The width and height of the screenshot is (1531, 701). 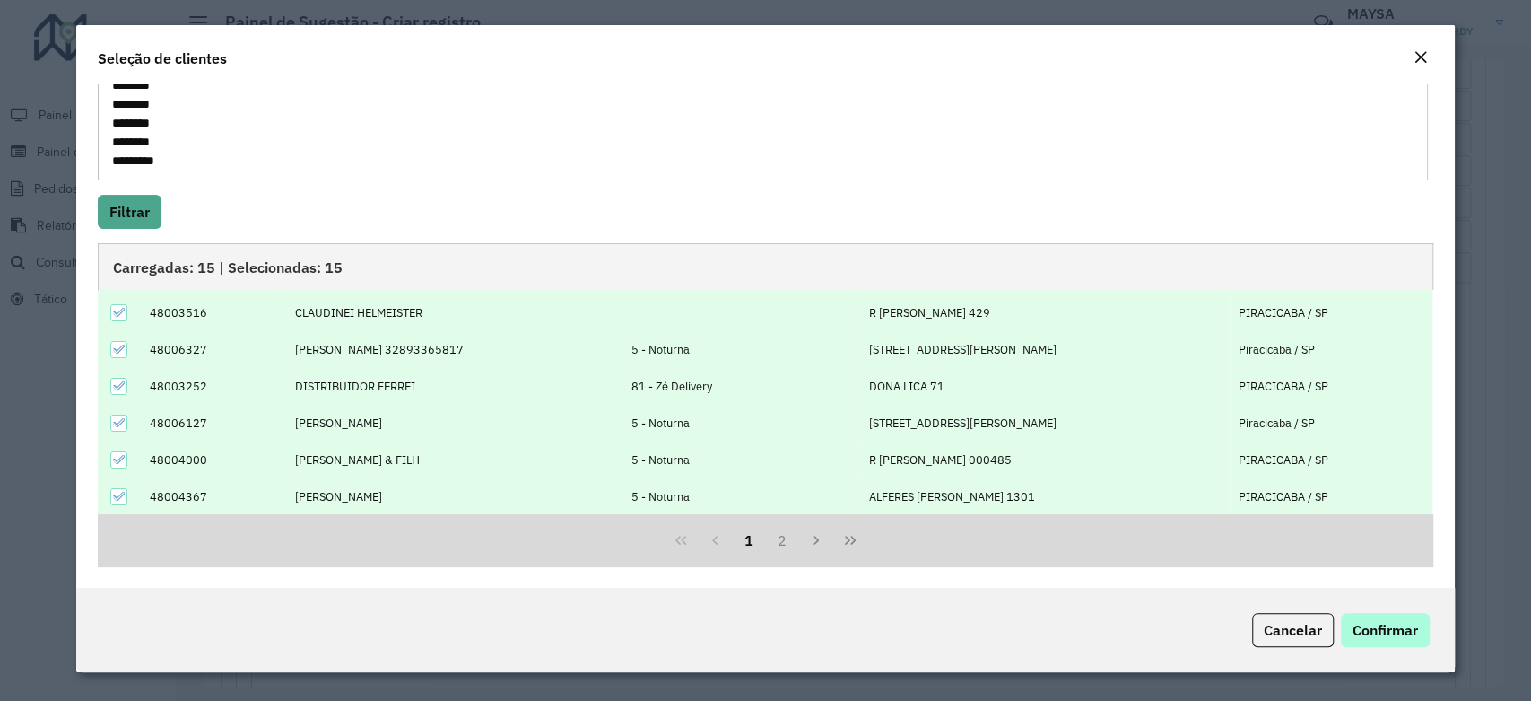 What do you see at coordinates (213, 496) in the screenshot?
I see `td: 48004367` at bounding box center [213, 496].